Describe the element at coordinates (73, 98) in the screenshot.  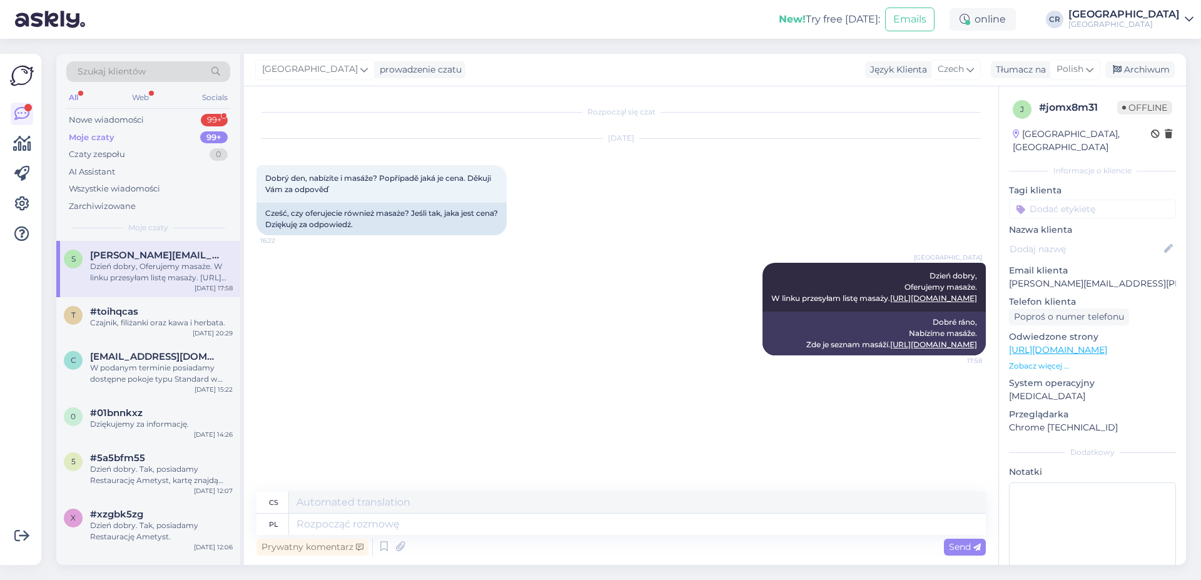
I see `div: All` at that location.